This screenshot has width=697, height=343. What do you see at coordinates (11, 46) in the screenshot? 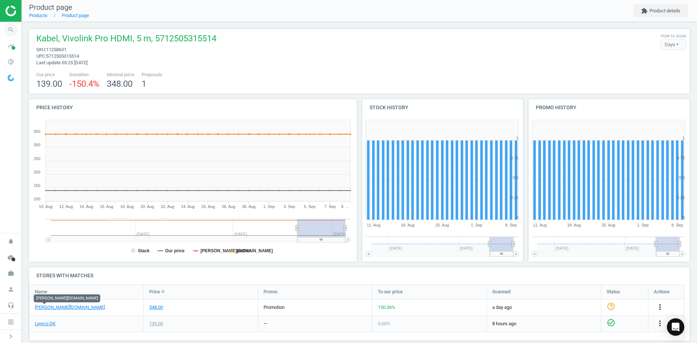
I see `i: timeline` at bounding box center [11, 46].